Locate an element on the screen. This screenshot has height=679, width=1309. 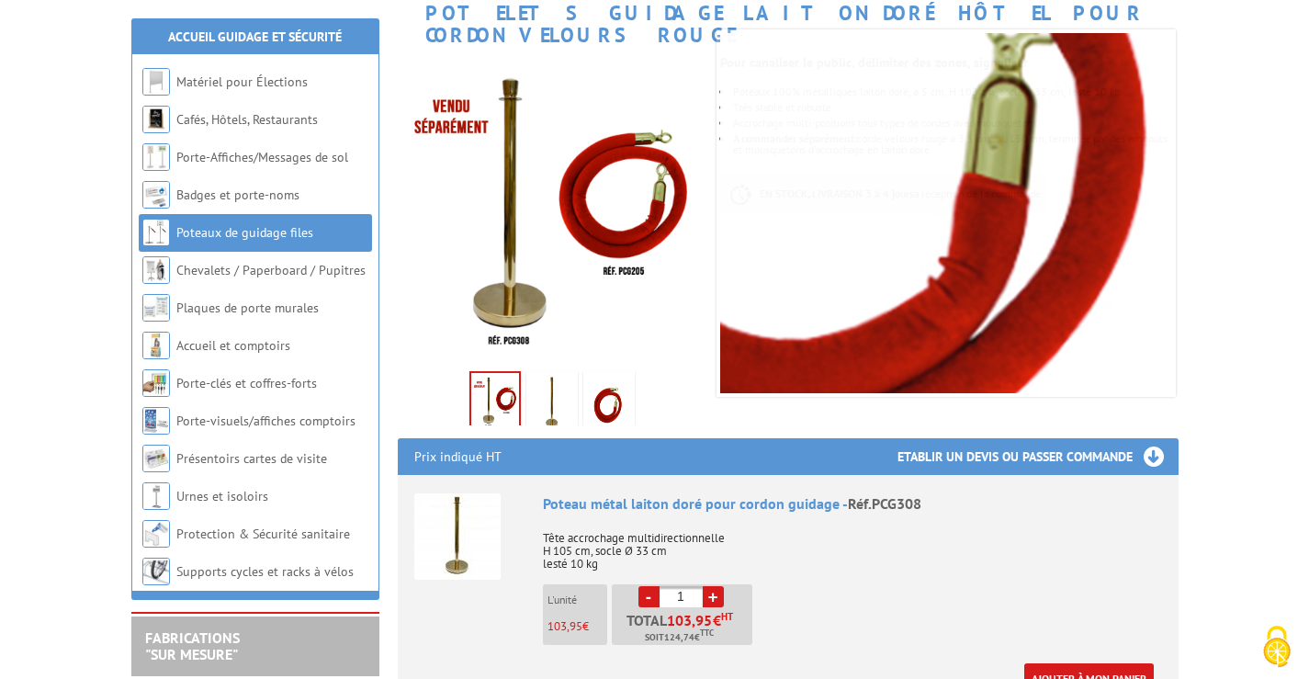
p: Total is located at coordinates (684, 628).